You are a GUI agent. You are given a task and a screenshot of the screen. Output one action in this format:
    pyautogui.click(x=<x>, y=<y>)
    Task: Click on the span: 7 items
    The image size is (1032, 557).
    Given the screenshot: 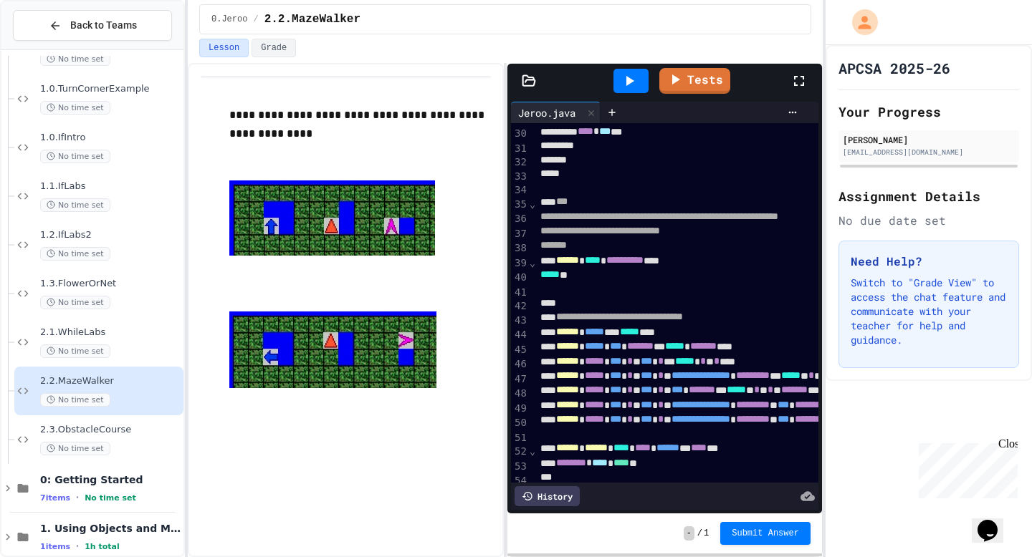 What is the action you would take?
    pyautogui.click(x=55, y=498)
    